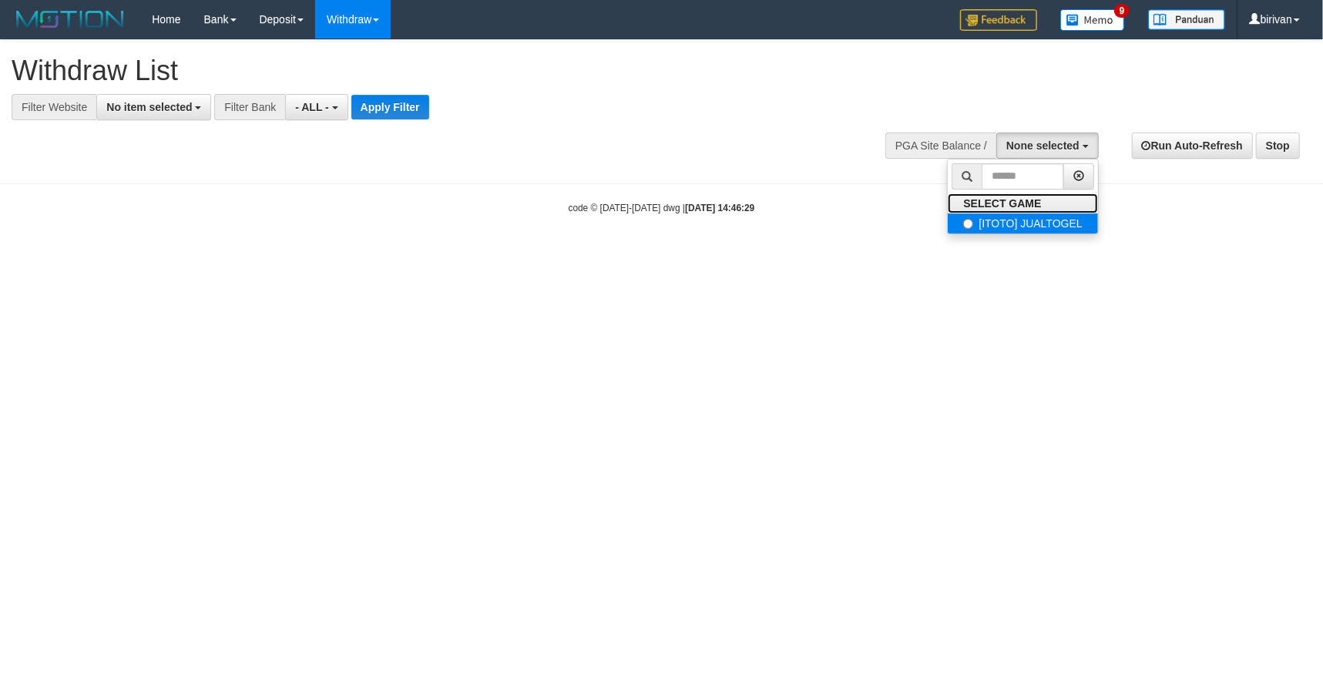  What do you see at coordinates (153, 107) in the screenshot?
I see `button: No item selected` at bounding box center [153, 107].